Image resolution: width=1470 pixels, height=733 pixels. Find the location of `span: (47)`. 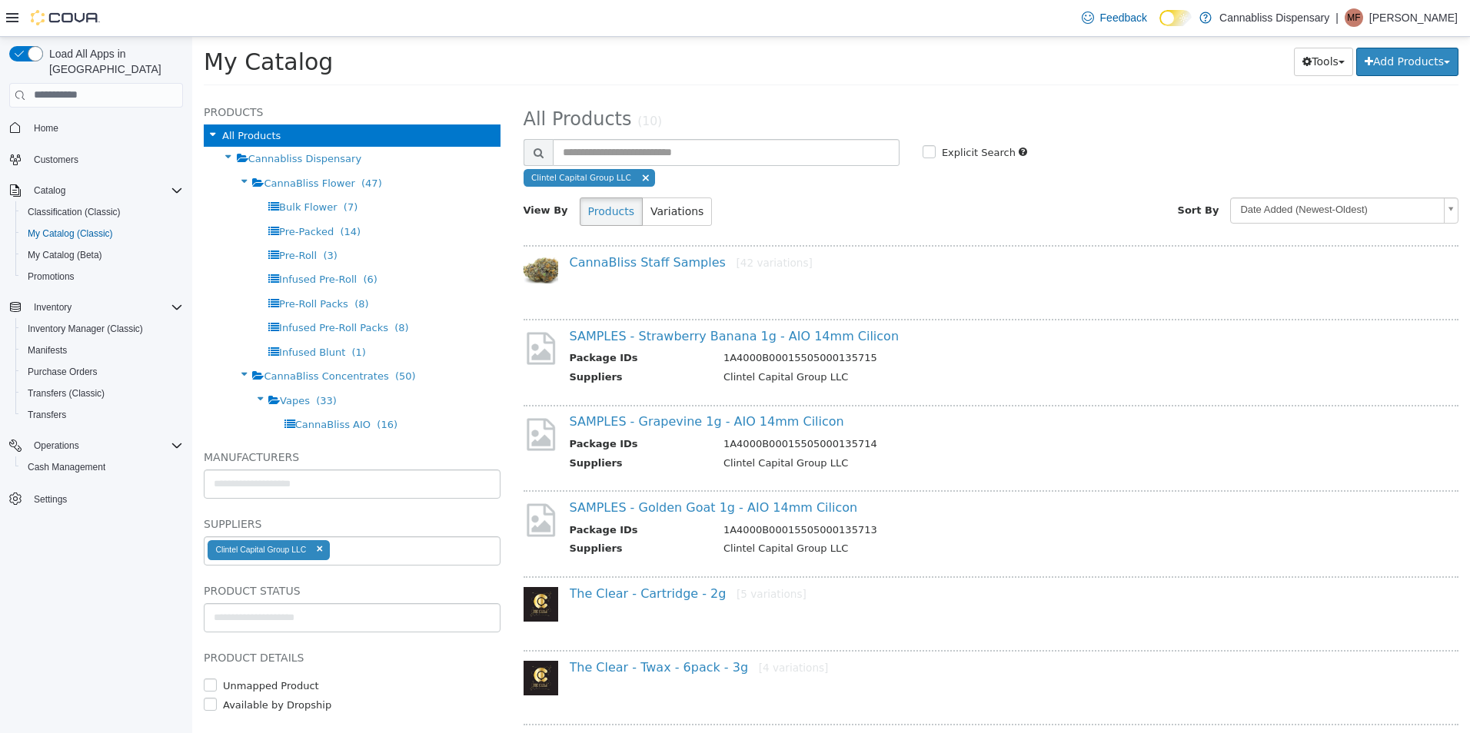

span: (47) is located at coordinates (179, 146).